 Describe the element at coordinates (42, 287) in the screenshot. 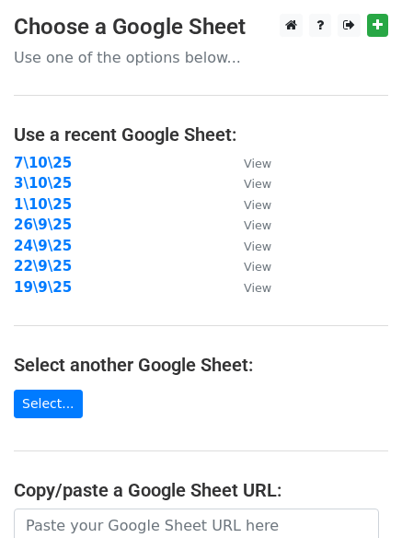

I see `a: 19\9\25` at that location.